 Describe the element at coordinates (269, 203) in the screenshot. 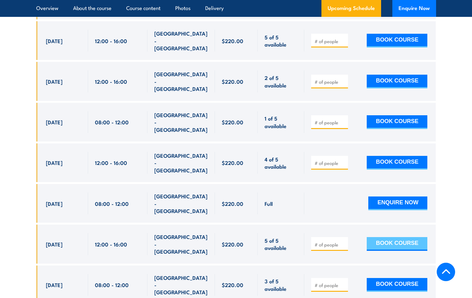

I see `span: Full` at that location.